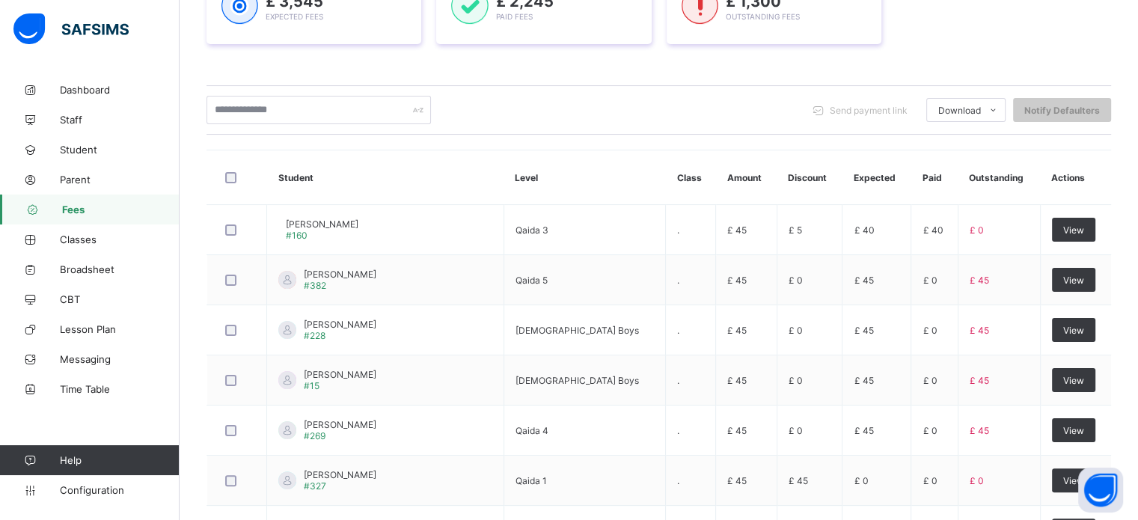  What do you see at coordinates (531, 280) in the screenshot?
I see `span: Qaida 5` at bounding box center [531, 280].